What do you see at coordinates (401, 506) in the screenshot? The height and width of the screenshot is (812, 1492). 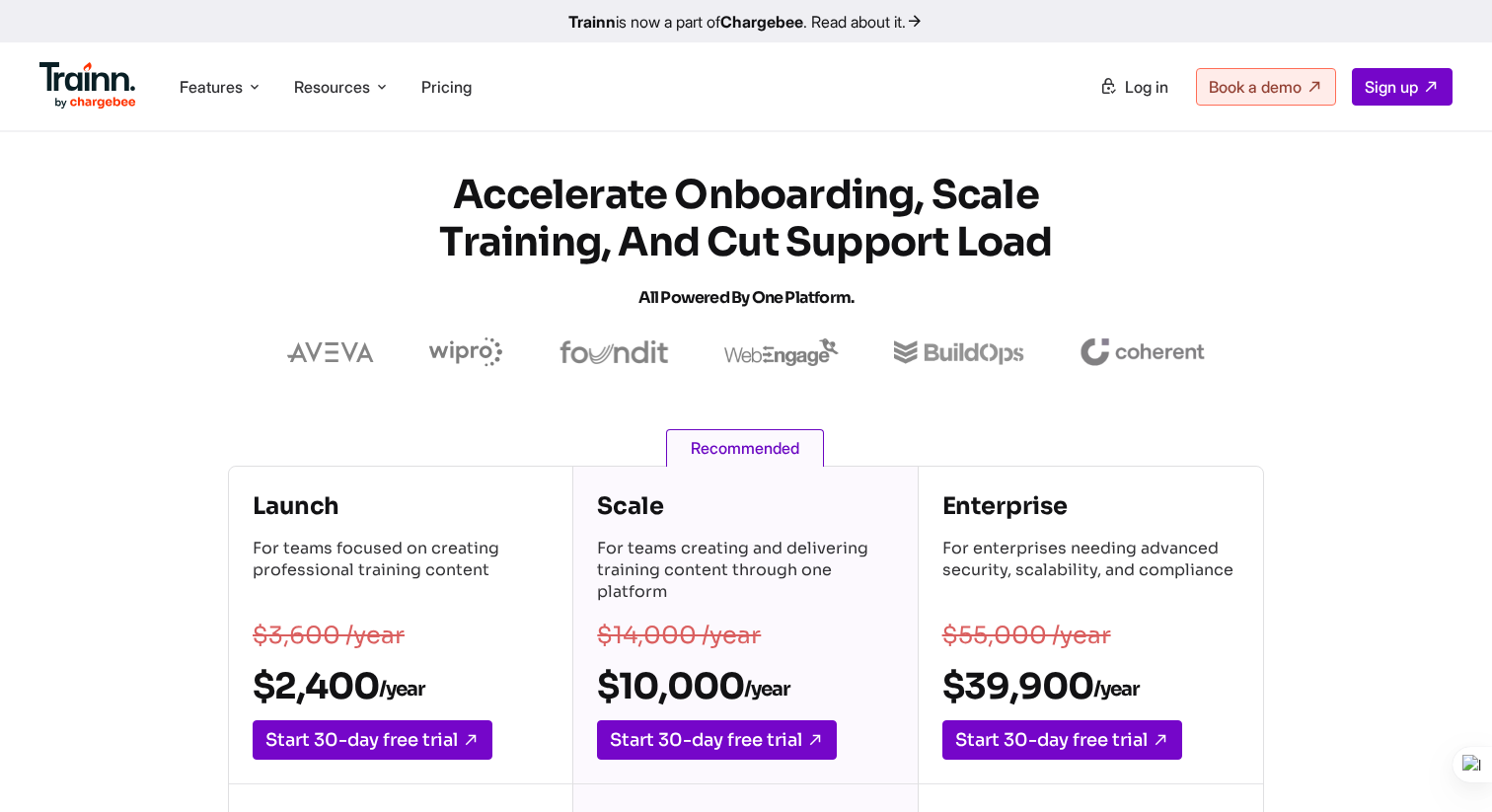 I see `h4: Launch` at bounding box center [401, 506].